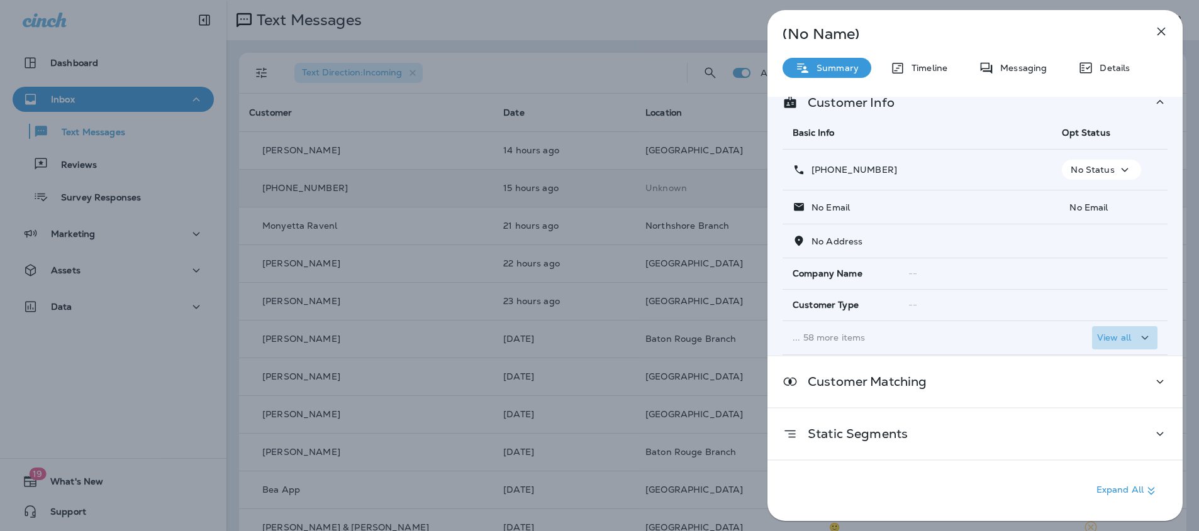 Image resolution: width=1199 pixels, height=531 pixels. Describe the element at coordinates (1111, 68) in the screenshot. I see `p: Details` at that location.